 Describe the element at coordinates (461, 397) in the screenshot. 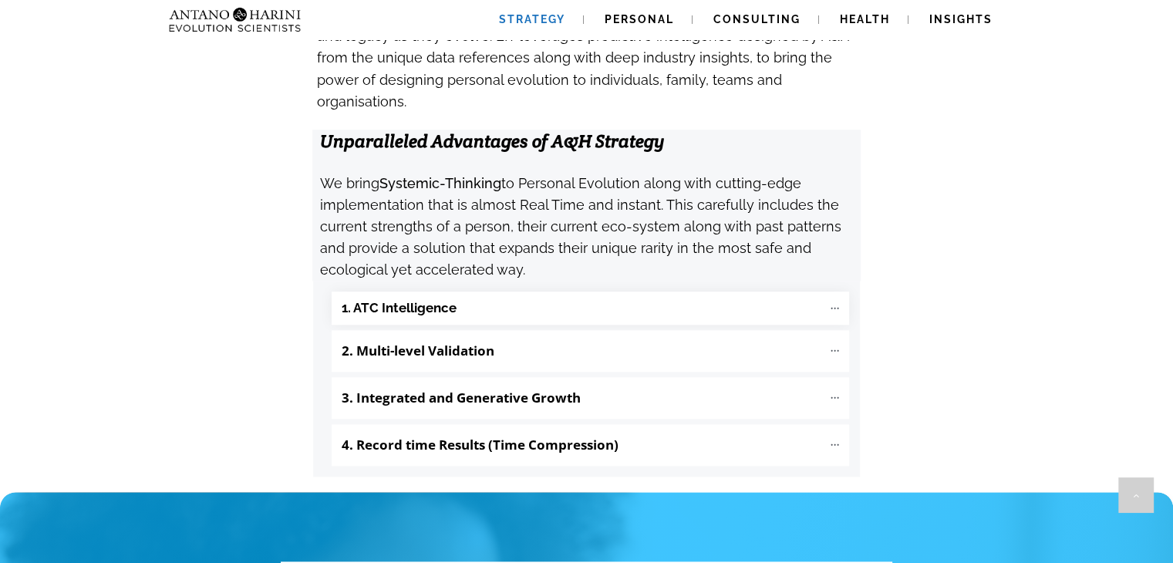

I see `b: 3. Integrated and Generative Growth` at that location.